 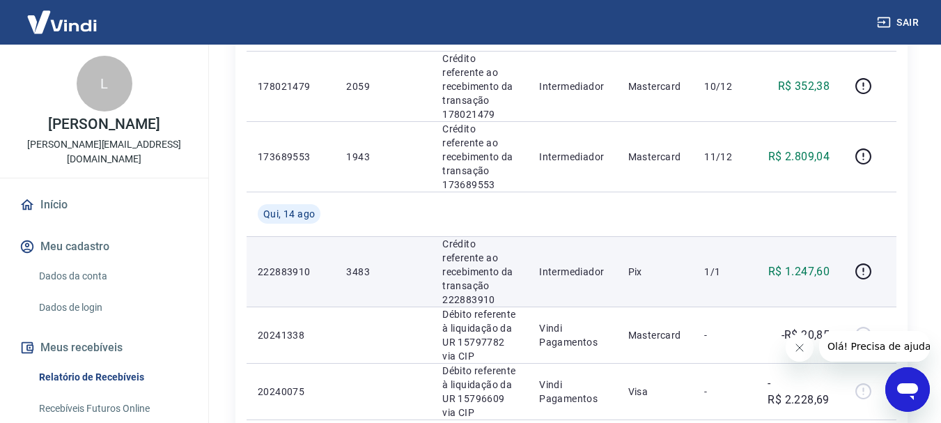 I want to click on p: 11/12, so click(x=724, y=157).